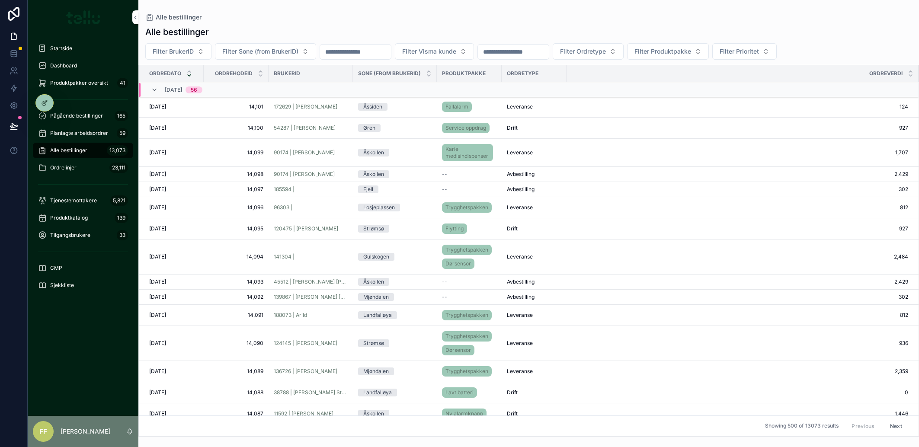 The width and height of the screenshot is (919, 447). I want to click on div: Gulskogen, so click(376, 257).